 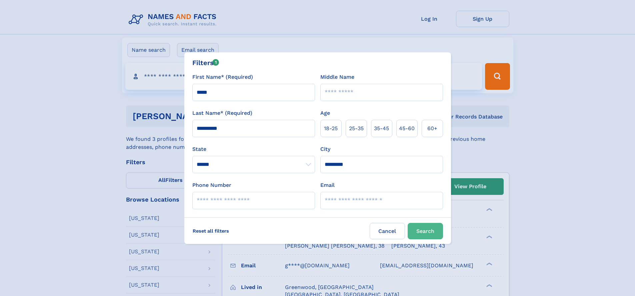 What do you see at coordinates (254, 149) in the screenshot?
I see `label: State` at bounding box center [254, 149].